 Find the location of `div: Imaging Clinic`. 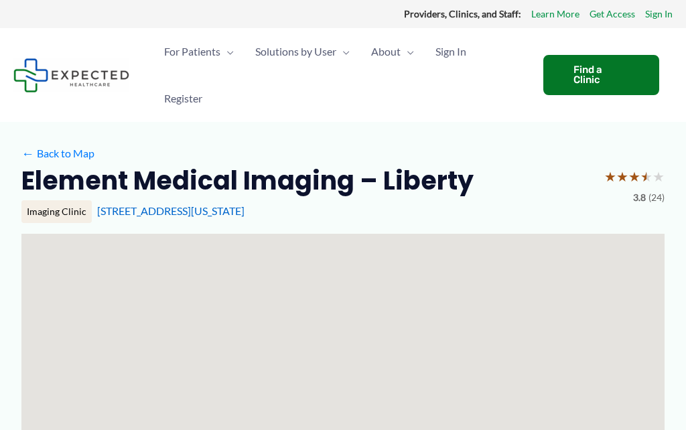

div: Imaging Clinic is located at coordinates (56, 212).